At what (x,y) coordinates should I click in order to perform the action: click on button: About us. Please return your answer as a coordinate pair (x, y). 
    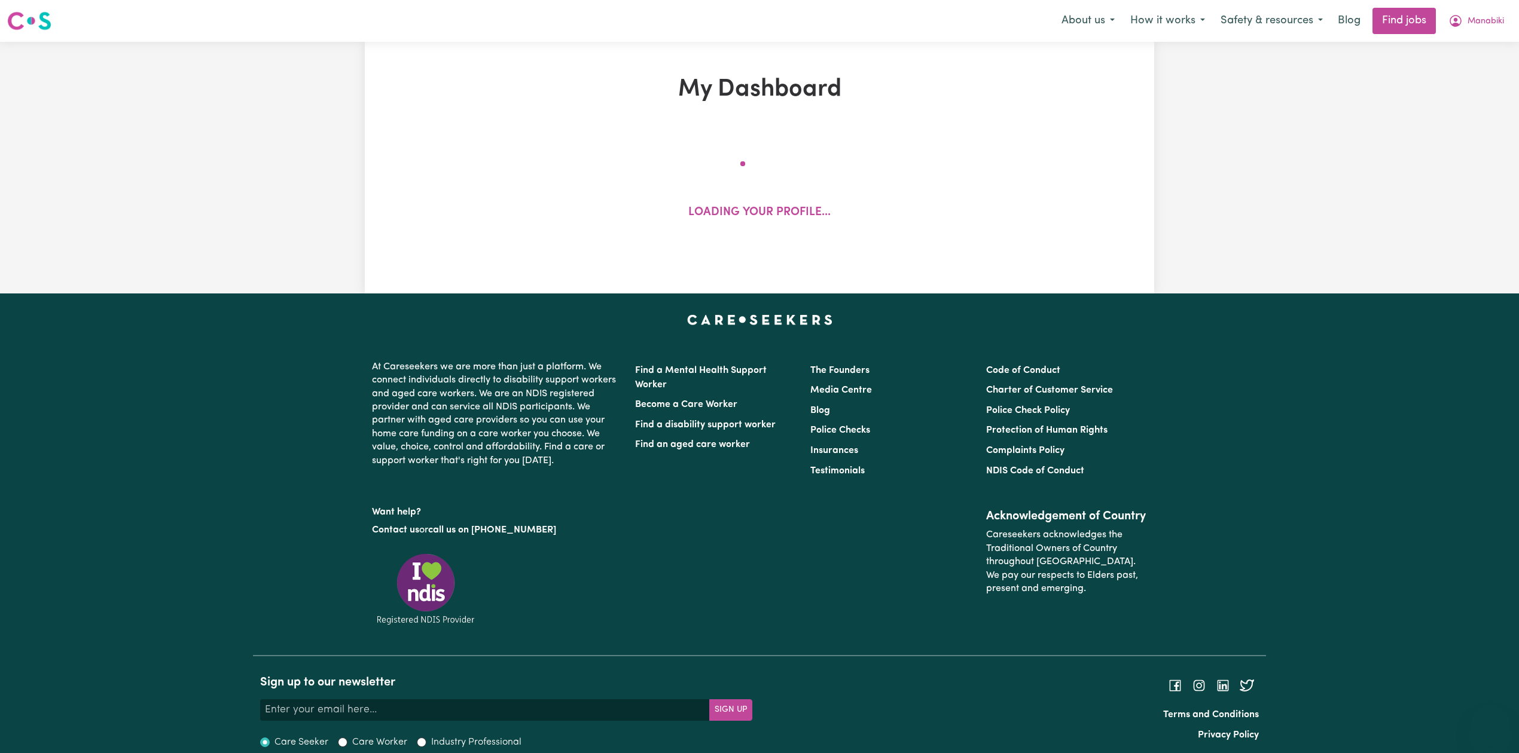
    Looking at the image, I should click on (1088, 21).